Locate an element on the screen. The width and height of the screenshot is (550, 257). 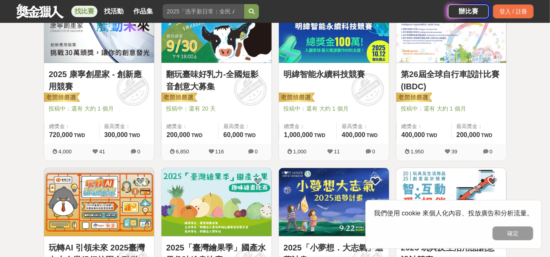
a: 找活動 is located at coordinates (114, 11).